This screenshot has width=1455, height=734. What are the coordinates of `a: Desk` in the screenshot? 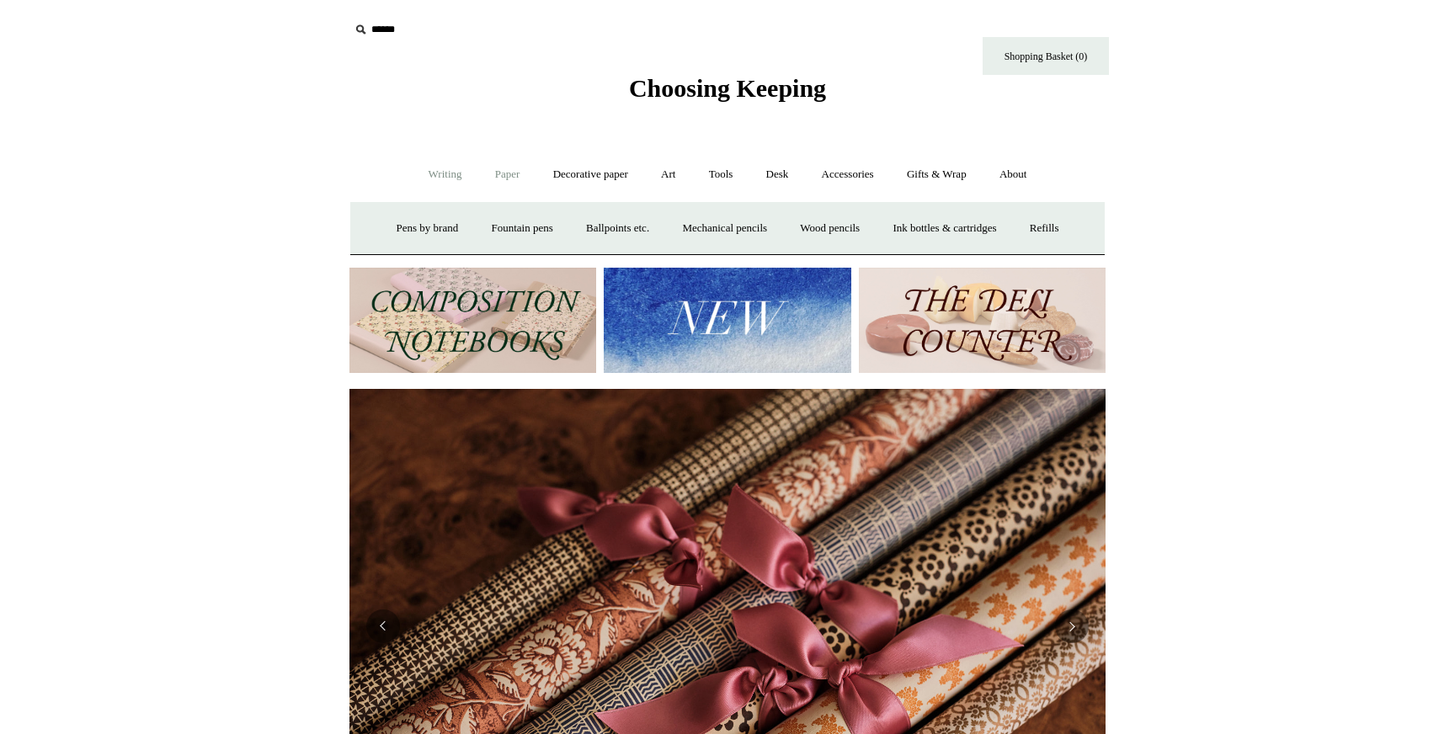 It's located at (777, 174).